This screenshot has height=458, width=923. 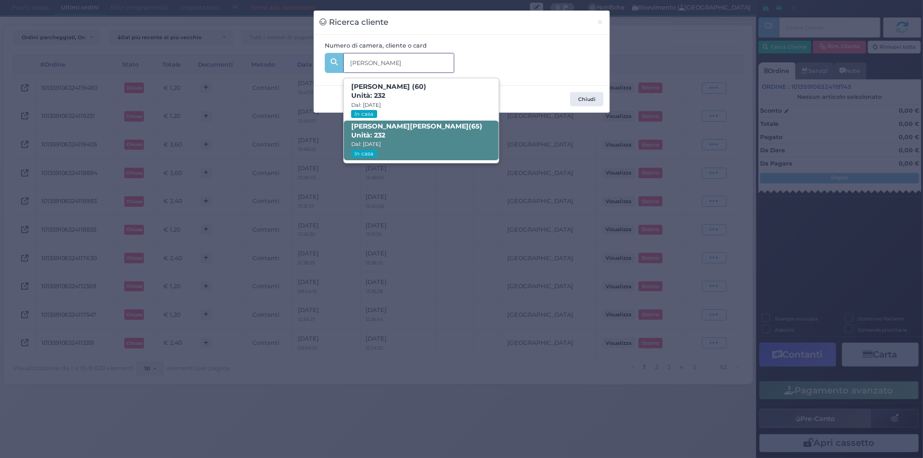 What do you see at coordinates (399, 63) in the screenshot?
I see `input: Es. 'Mario Rossi', '220' o '108123234234'` at bounding box center [399, 63].